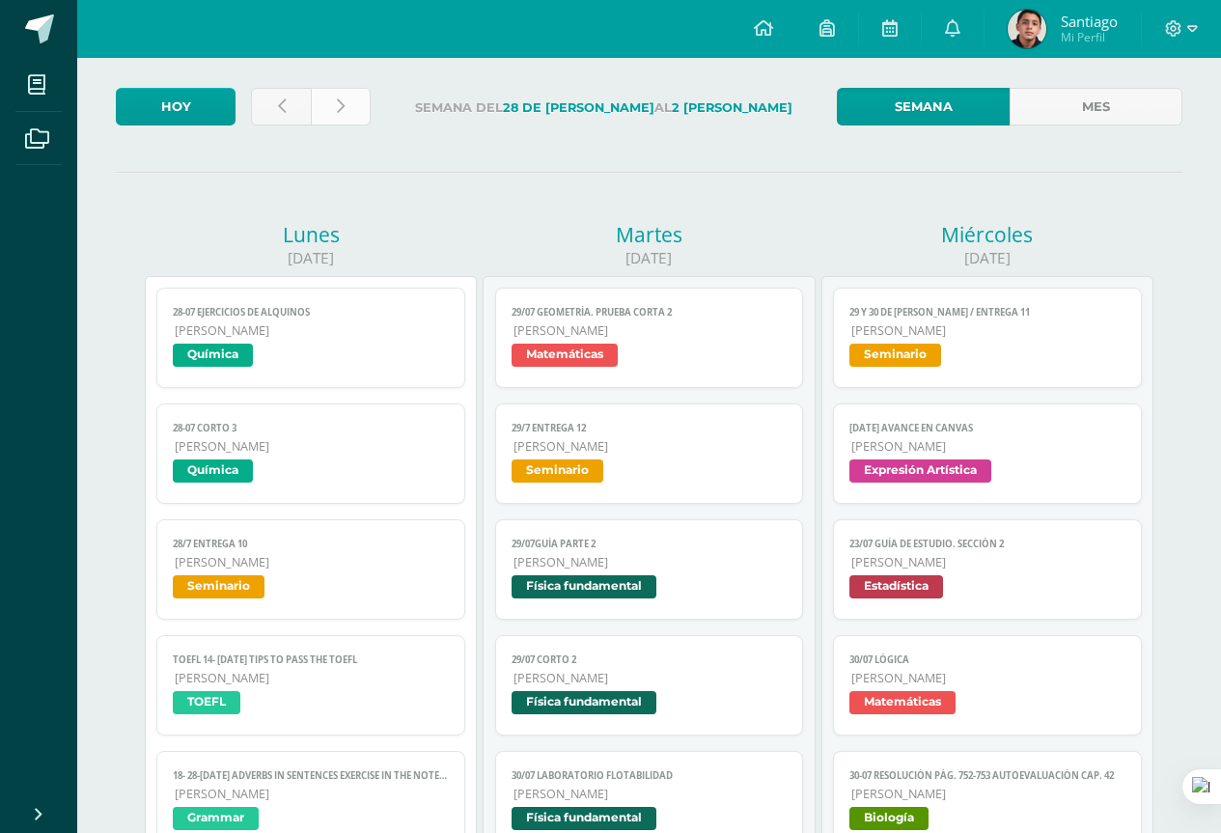 The width and height of the screenshot is (1221, 833). What do you see at coordinates (1089, 21) in the screenshot?
I see `span: Santiago` at bounding box center [1089, 21].